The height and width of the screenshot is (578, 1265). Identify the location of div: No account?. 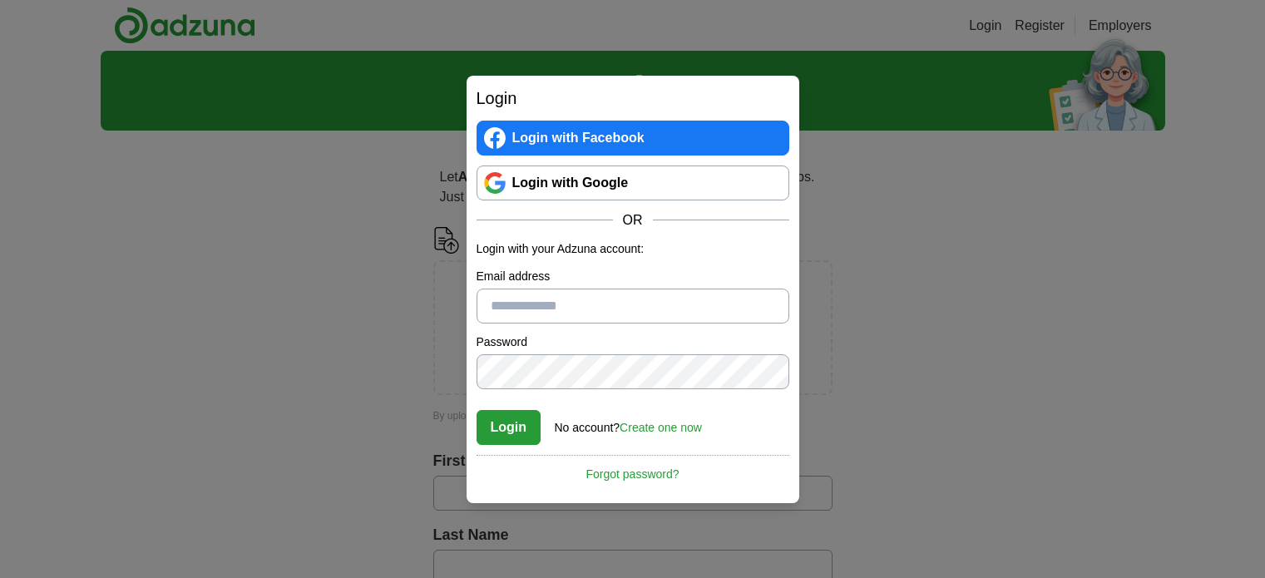
(628, 422).